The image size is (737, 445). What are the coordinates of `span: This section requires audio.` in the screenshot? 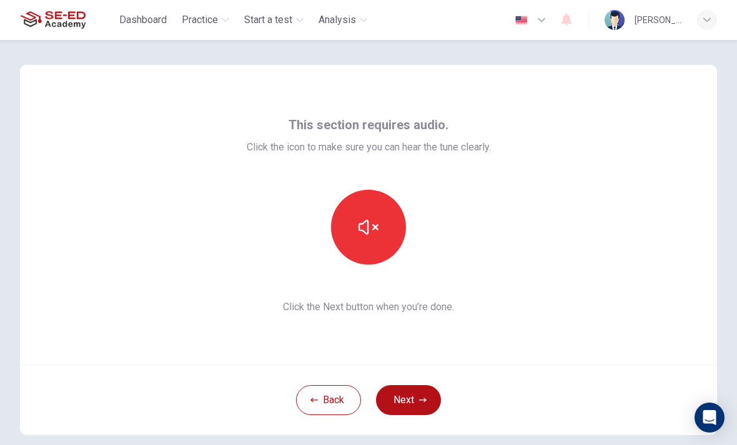 It's located at (368, 125).